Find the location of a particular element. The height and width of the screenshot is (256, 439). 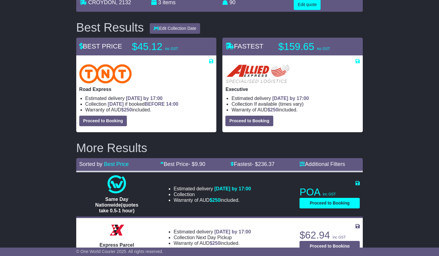

a: Fastest- $236.37 is located at coordinates (253, 164).